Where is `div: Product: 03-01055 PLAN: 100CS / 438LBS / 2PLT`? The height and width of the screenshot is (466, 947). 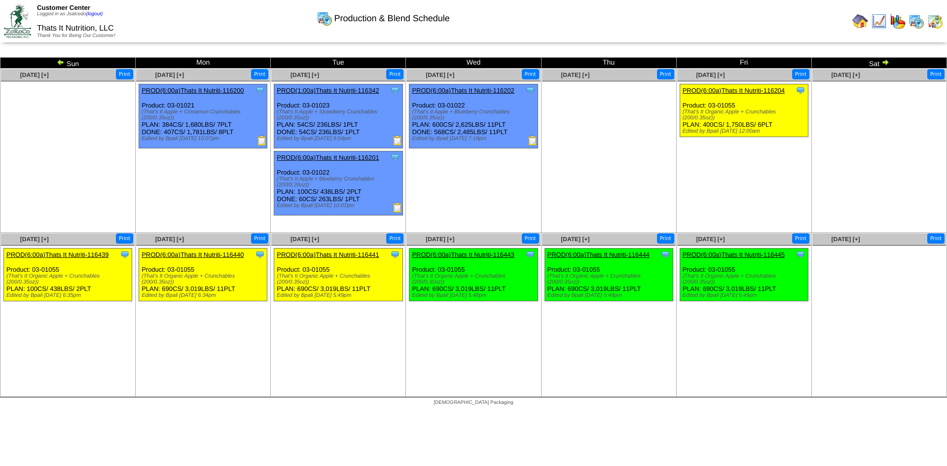
div: Product: 03-01055 PLAN: 100CS / 438LBS / 2PLT is located at coordinates (68, 275).